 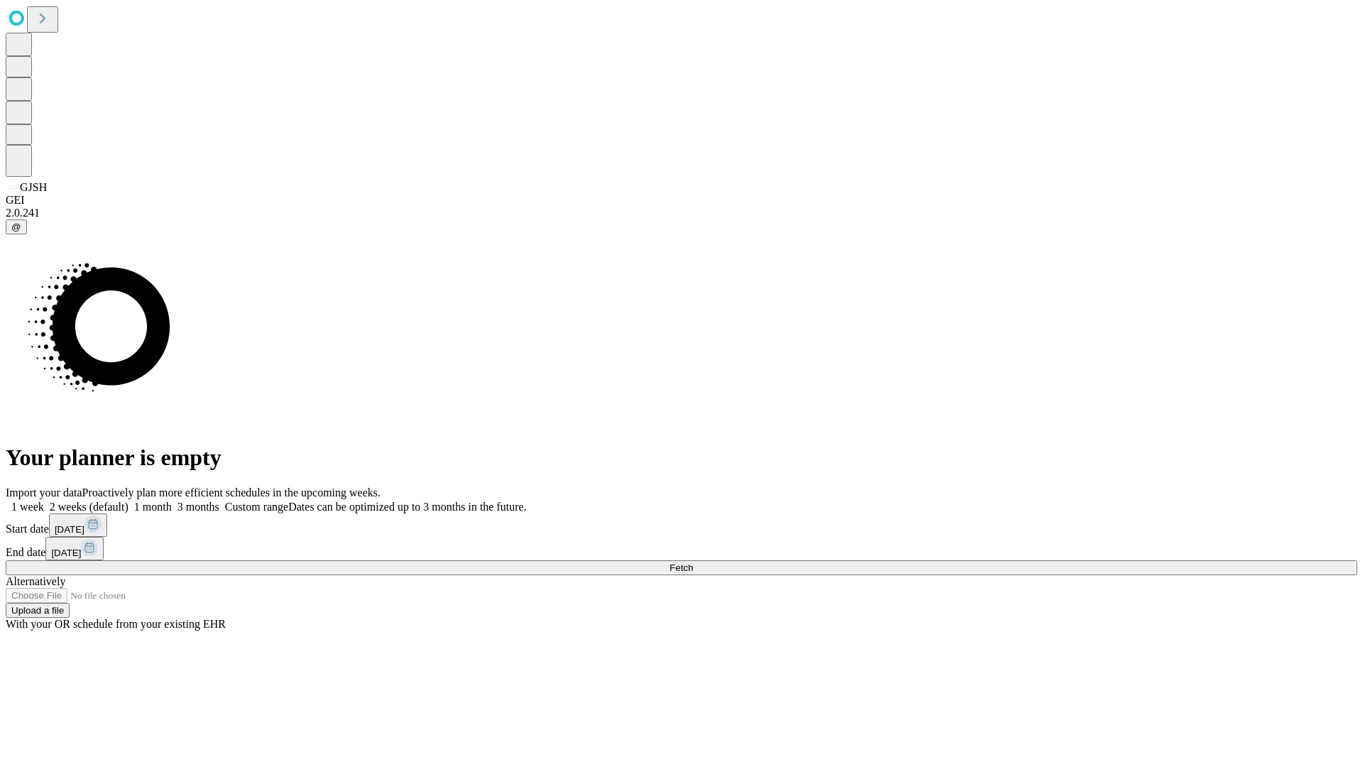 I want to click on div: End date, so click(x=682, y=548).